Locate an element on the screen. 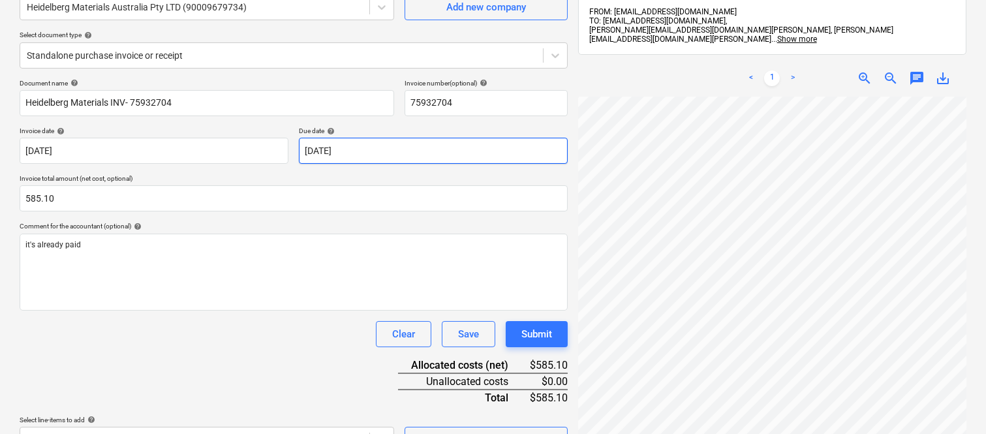 This screenshot has height=434, width=986. span: zoom_in is located at coordinates (865, 78).